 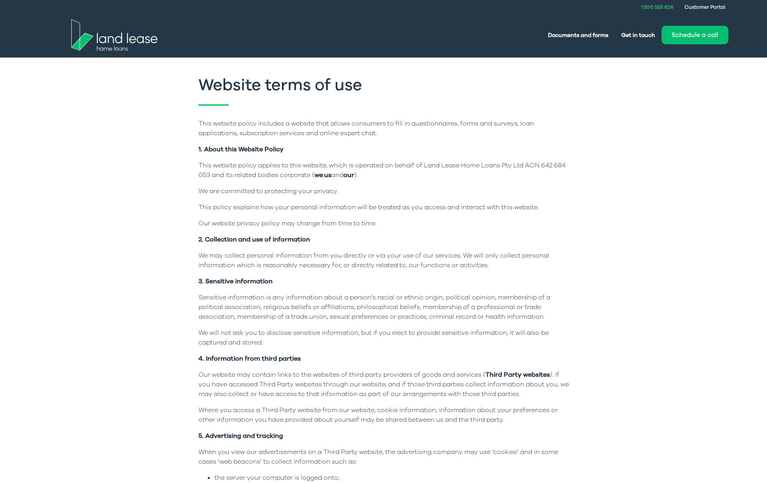 I want to click on a: Documents and forms, so click(x=578, y=35).